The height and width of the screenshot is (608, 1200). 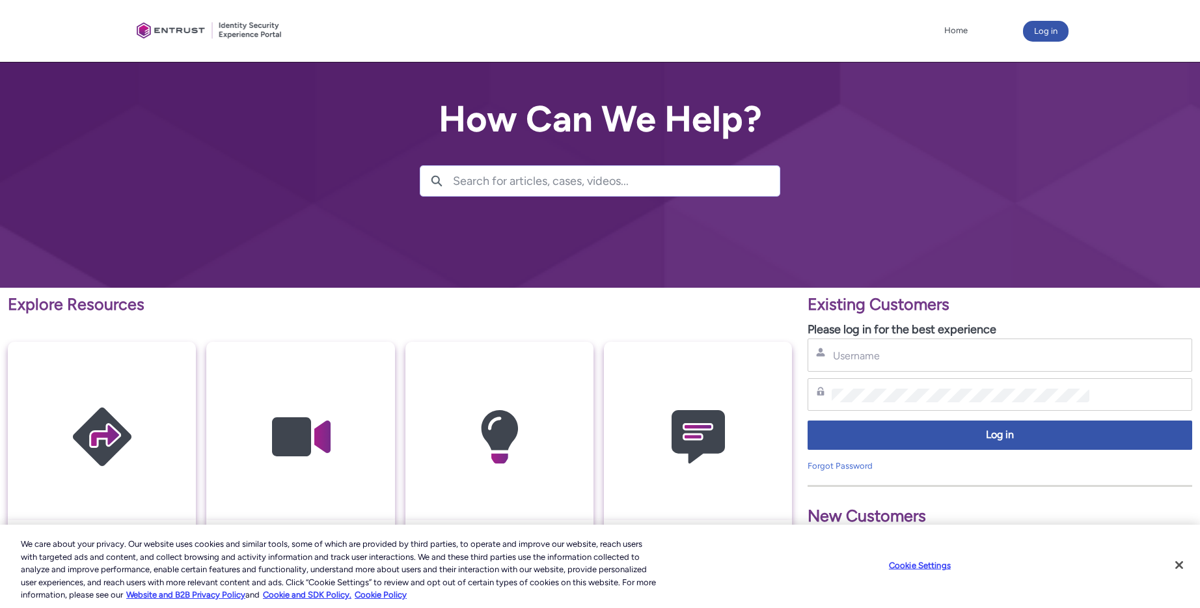 What do you see at coordinates (301, 437) in the screenshot?
I see `img: Video Guides` at bounding box center [301, 437].